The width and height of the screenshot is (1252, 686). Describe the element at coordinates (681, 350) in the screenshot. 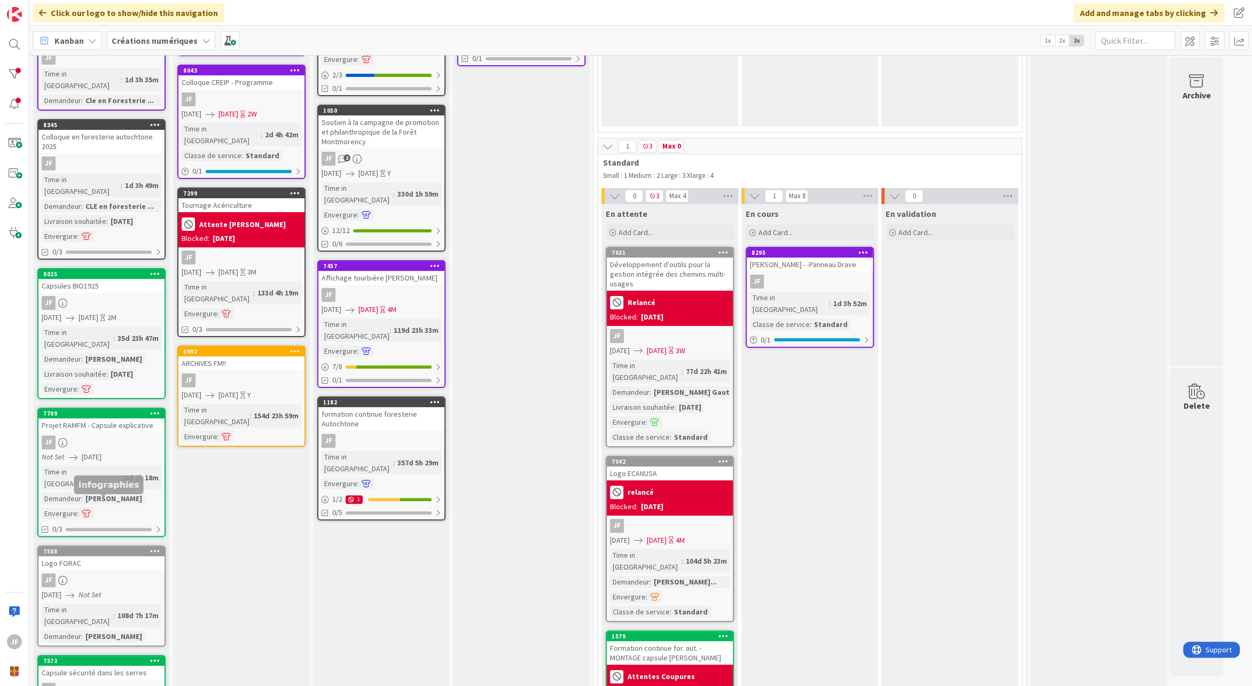

I see `div: 3W` at that location.